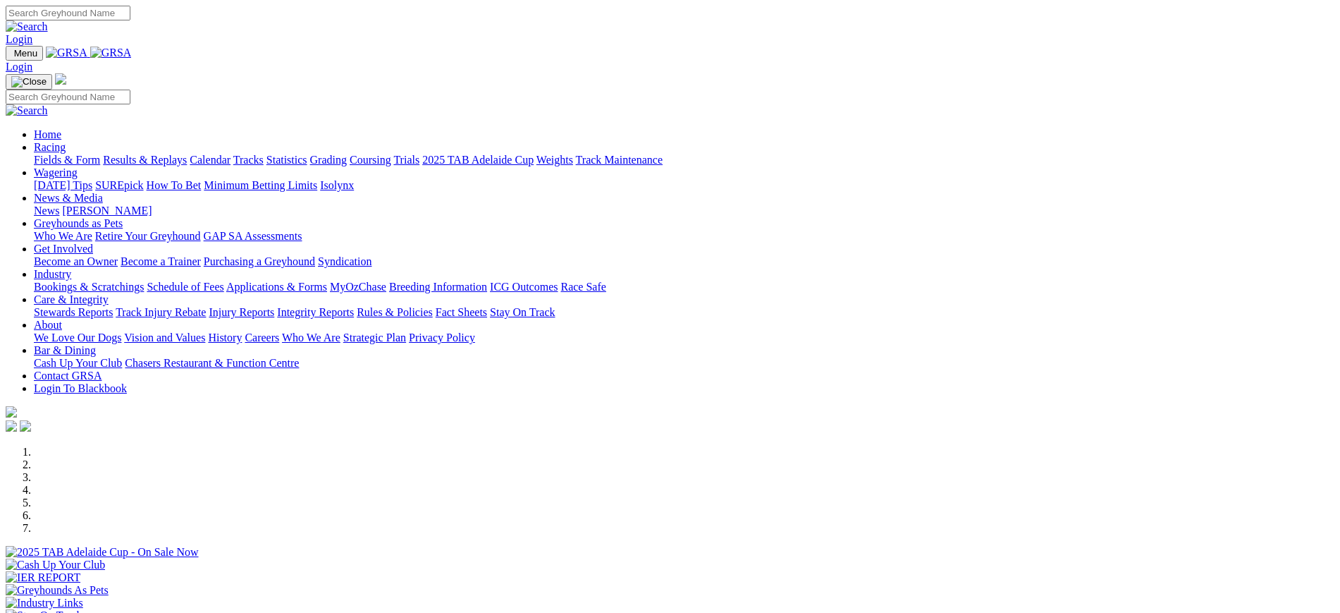 This screenshot has height=613, width=1340. Describe the element at coordinates (52, 274) in the screenshot. I see `a: Industry` at that location.